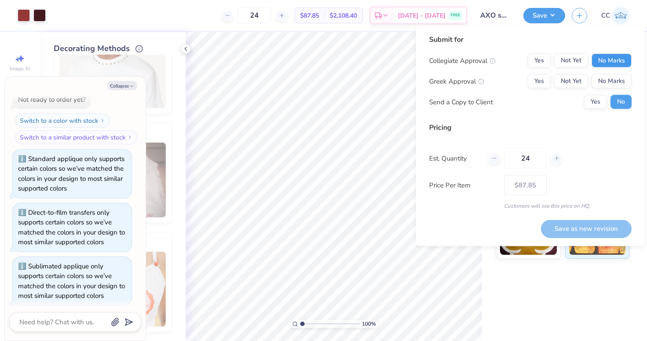 This screenshot has width=647, height=341. Describe the element at coordinates (463, 185) in the screenshot. I see `label: Price Per Item` at that location.